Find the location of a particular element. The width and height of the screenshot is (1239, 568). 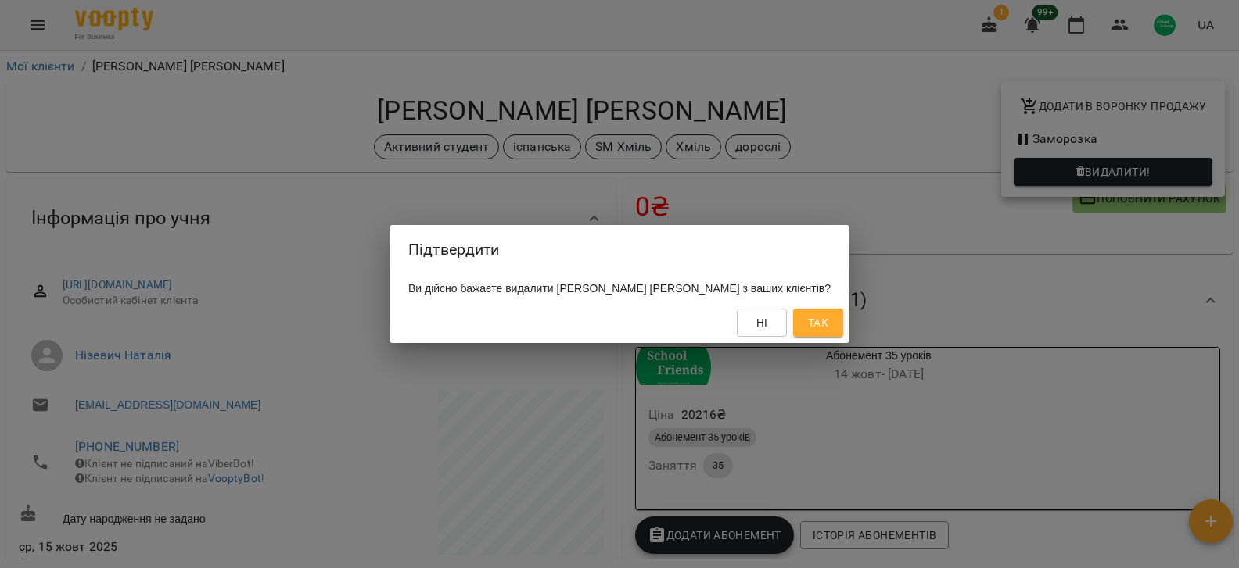

button: Ні is located at coordinates (762, 323).